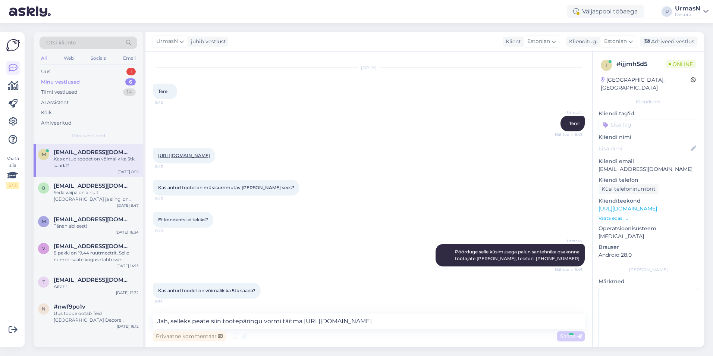  Describe the element at coordinates (69, 58) in the screenshot. I see `div: Web` at that location.